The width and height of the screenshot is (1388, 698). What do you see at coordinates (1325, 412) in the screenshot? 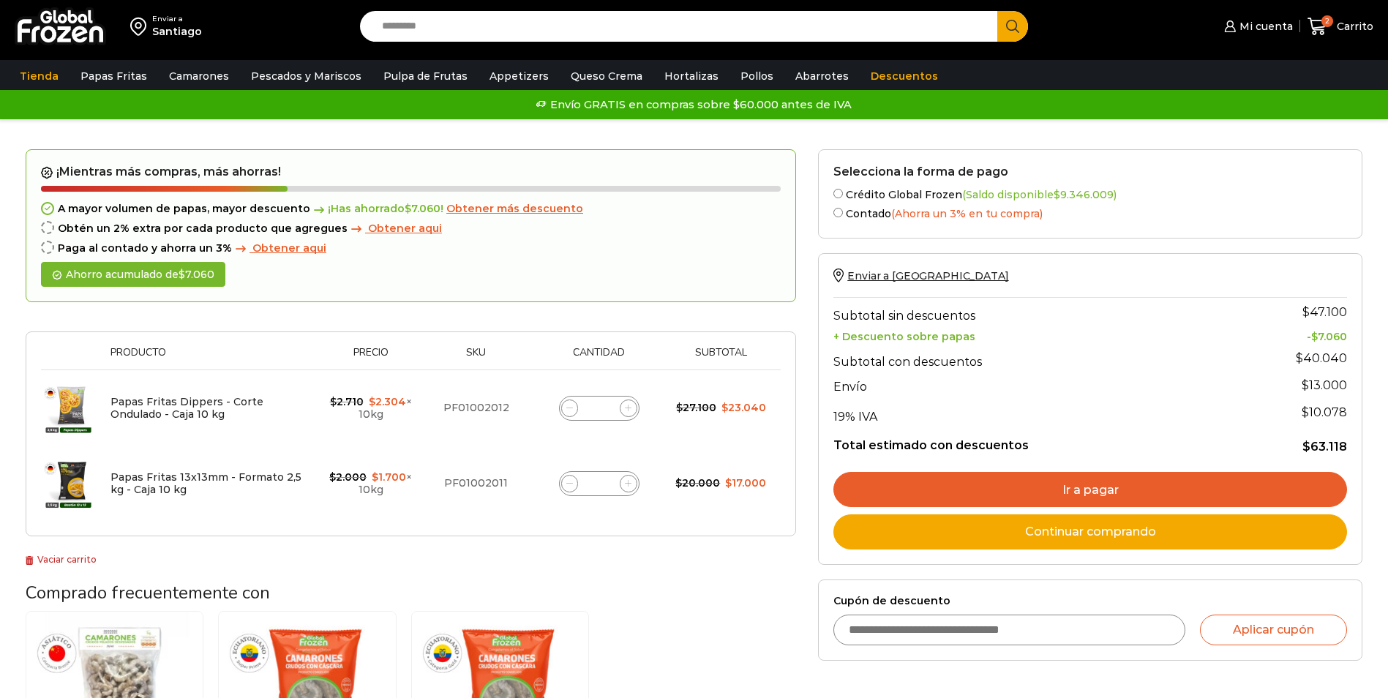
I see `span: 10.078` at bounding box center [1325, 412].